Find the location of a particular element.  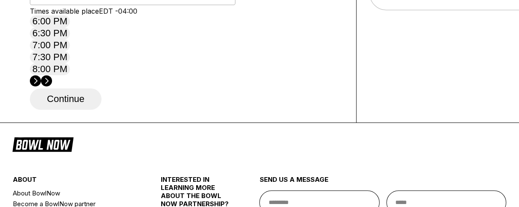

span: EDT -04:00 is located at coordinates (118, 11).